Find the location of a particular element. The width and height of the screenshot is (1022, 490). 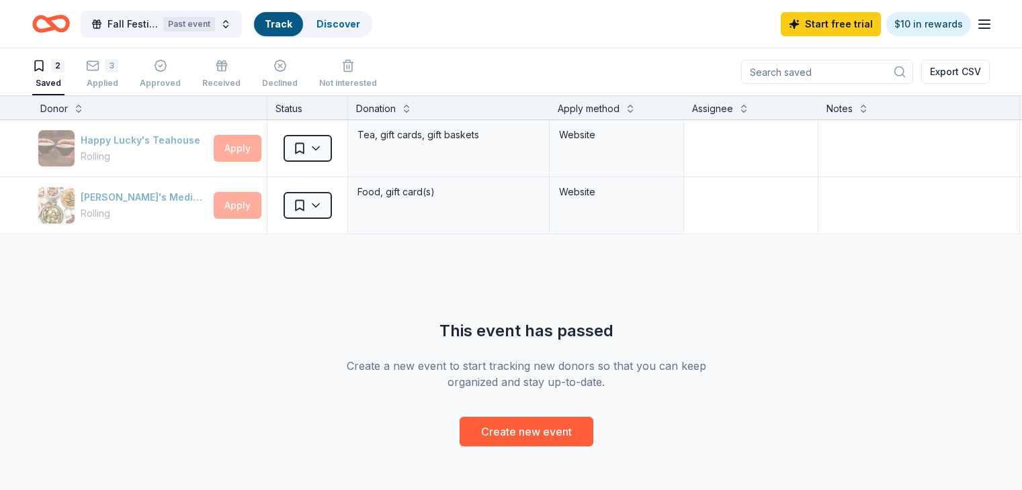

div: Notes is located at coordinates (839, 109).